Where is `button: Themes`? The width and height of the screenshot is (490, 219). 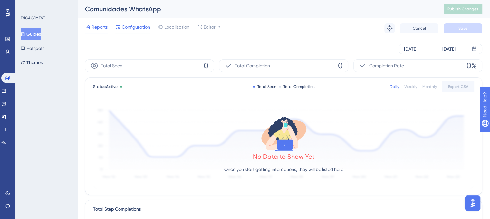 button: Themes is located at coordinates (32, 63).